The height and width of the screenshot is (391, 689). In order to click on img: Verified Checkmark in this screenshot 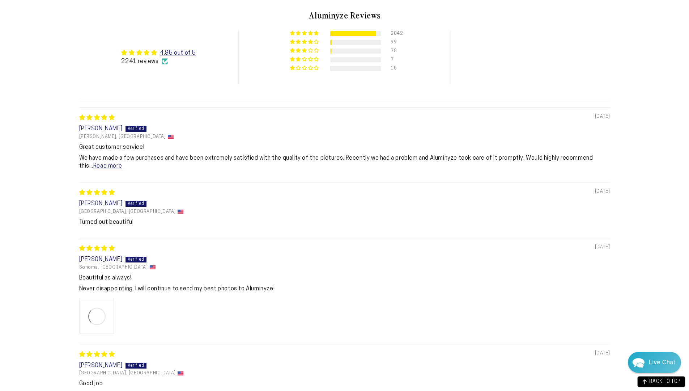, I will do `click(165, 61)`.